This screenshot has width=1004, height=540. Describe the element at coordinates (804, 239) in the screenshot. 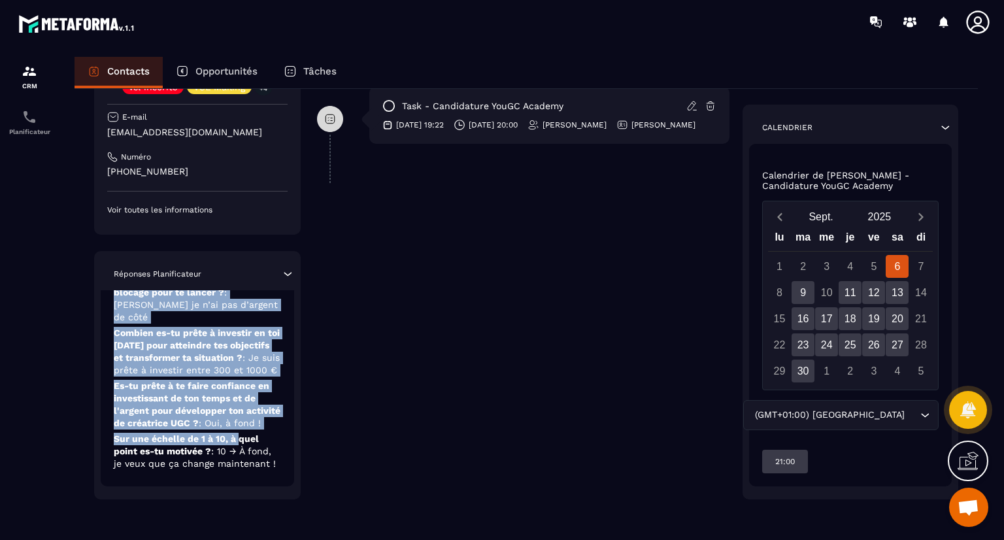

I see `div: ma` at that location.